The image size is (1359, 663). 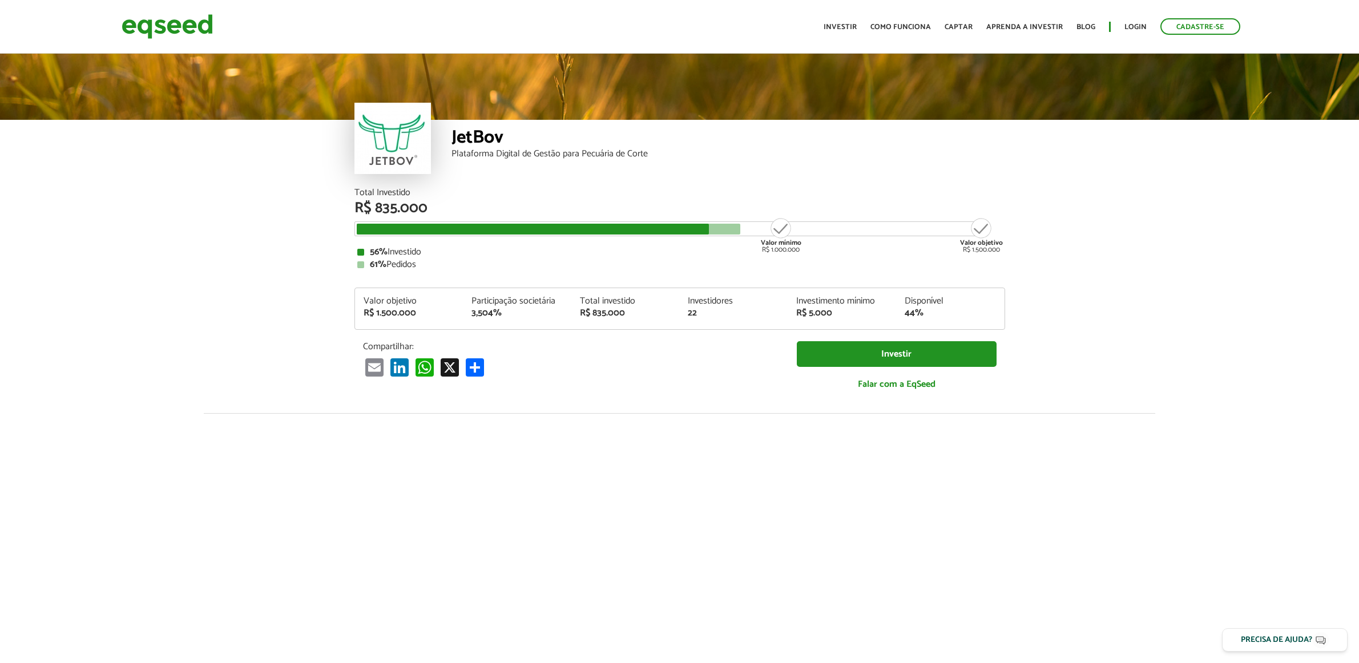 I want to click on a: Cadastre-se, so click(x=1200, y=26).